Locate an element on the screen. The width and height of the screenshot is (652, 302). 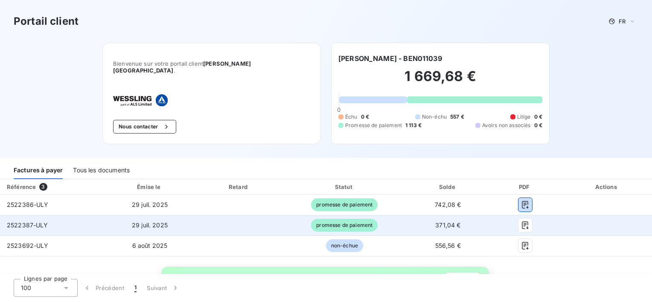
span: 1 is located at coordinates (135, 288).